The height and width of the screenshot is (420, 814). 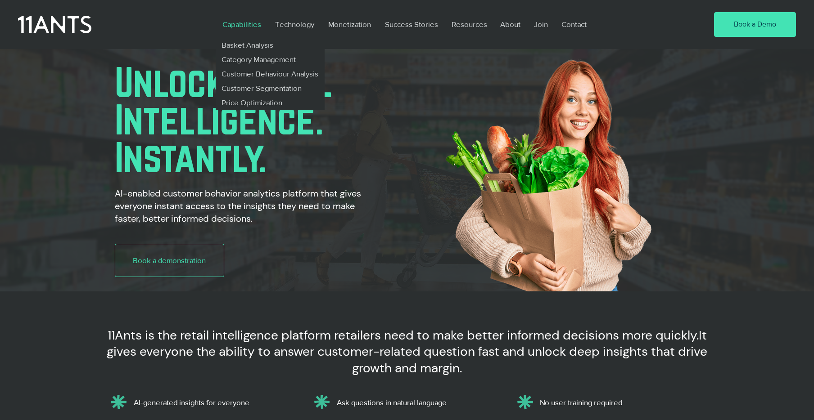 What do you see at coordinates (270, 103) in the screenshot?
I see `a: Price Optimization` at bounding box center [270, 103].